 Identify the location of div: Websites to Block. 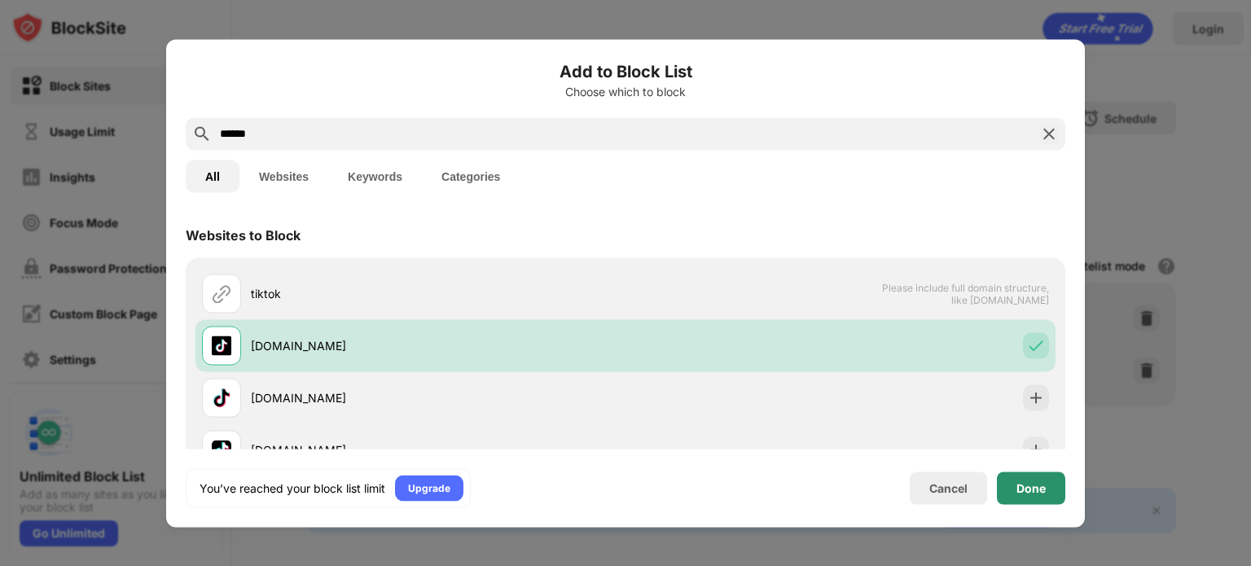
(243, 235).